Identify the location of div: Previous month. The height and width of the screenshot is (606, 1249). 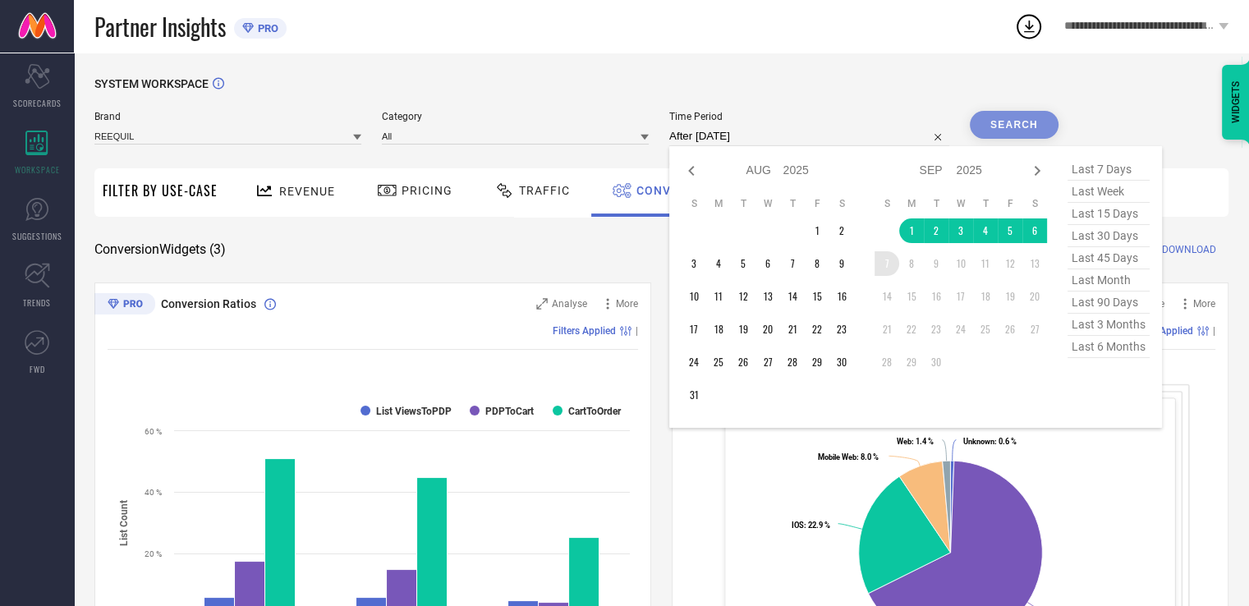
(692, 171).